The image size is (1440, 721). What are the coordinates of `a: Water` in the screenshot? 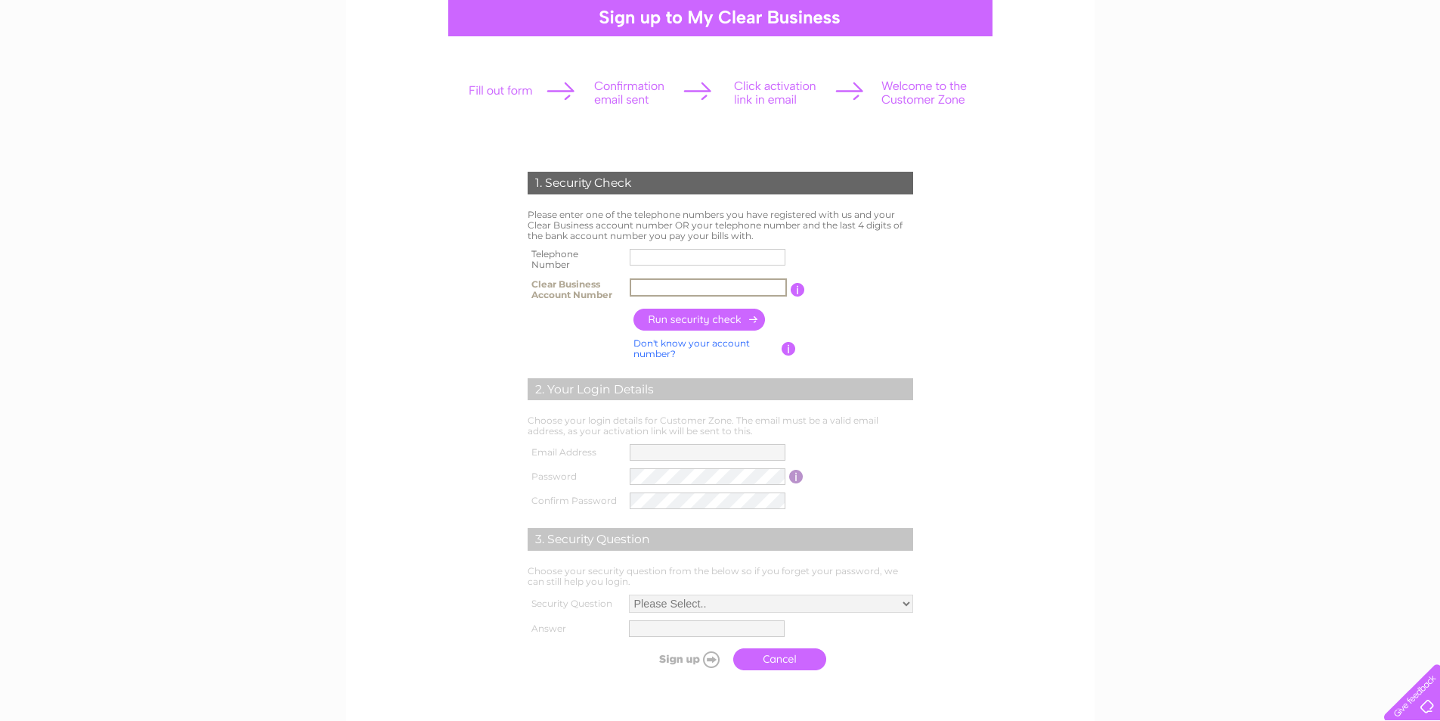 It's located at (1243, 70).